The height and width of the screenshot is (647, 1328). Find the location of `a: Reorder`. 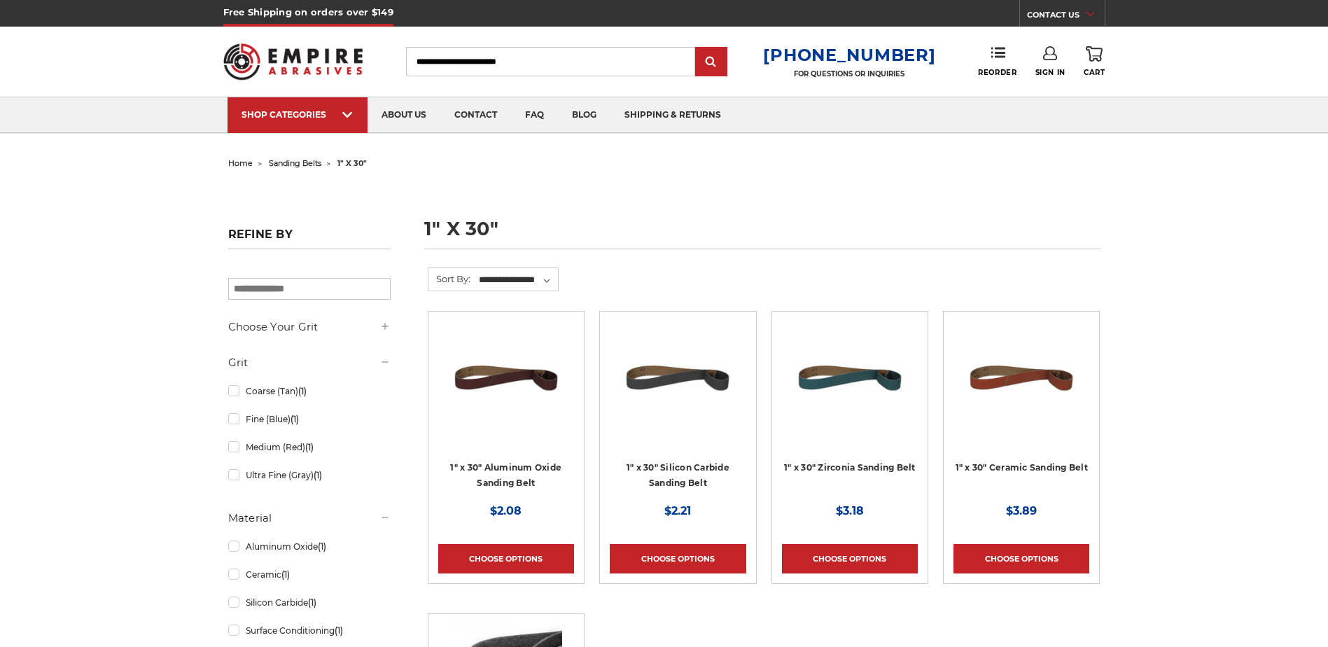

a: Reorder is located at coordinates (997, 61).